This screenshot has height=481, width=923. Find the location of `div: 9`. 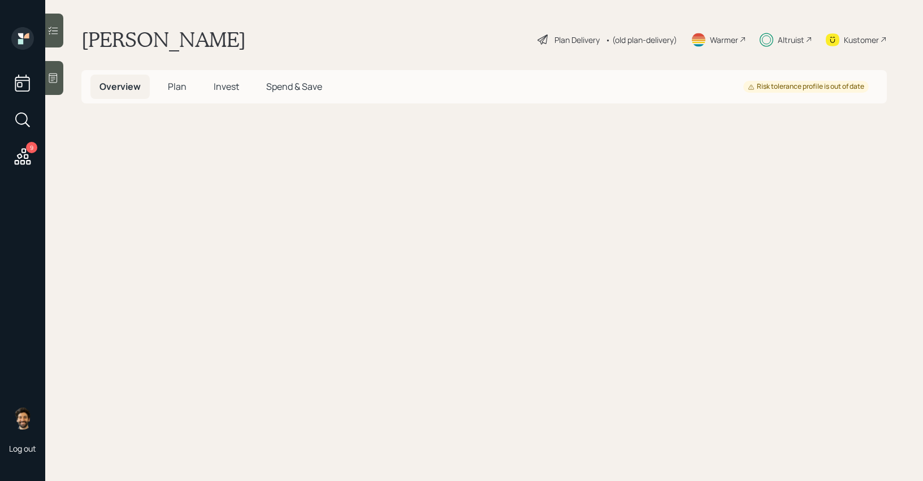

div: 9 is located at coordinates (32, 147).